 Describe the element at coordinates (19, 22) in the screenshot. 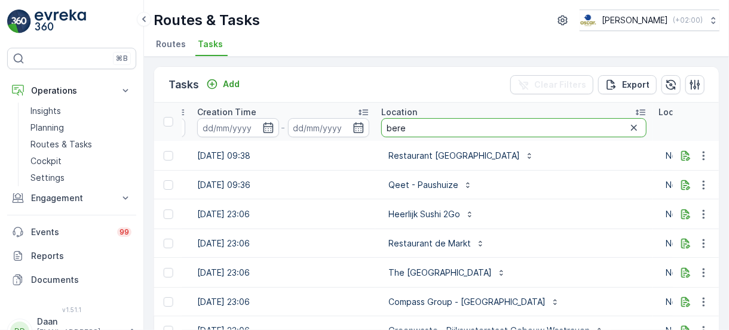

I see `img: logo` at that location.